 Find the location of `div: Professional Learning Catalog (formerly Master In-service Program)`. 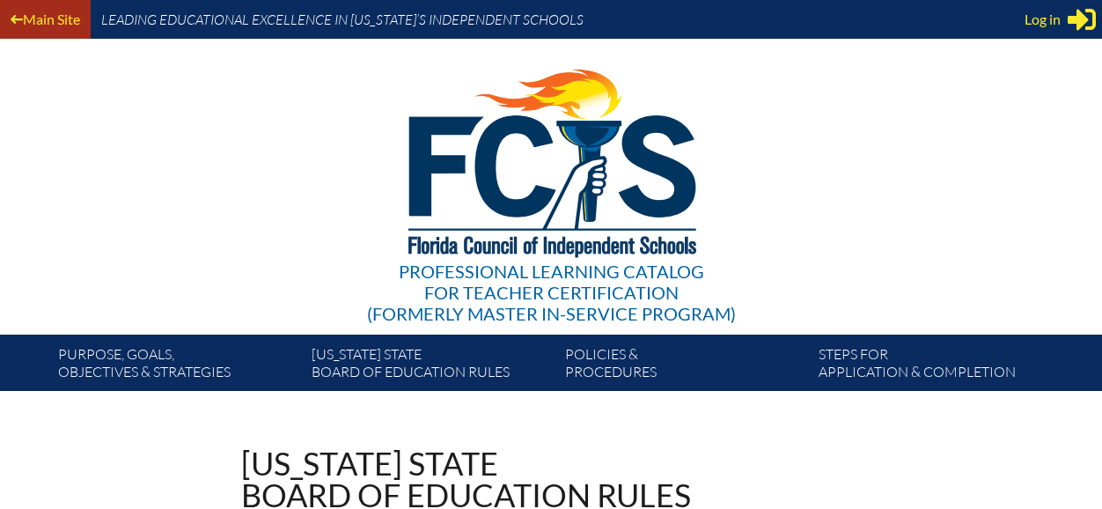

div: Professional Learning Catalog (formerly Master In-service Program) is located at coordinates (551, 292).